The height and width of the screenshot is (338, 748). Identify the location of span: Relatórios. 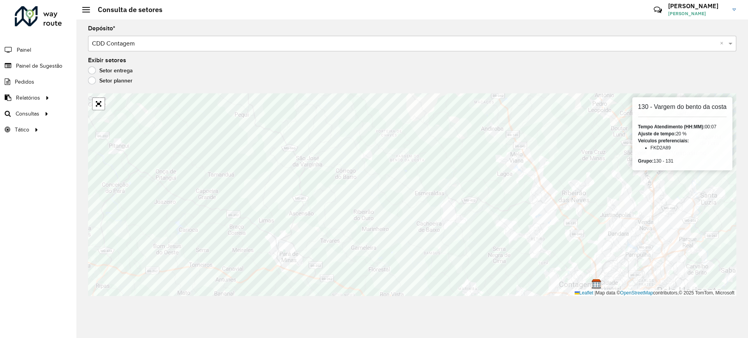
(28, 98).